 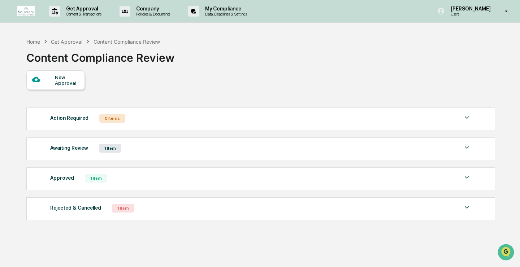 What do you see at coordinates (71, 59) in the screenshot?
I see `div: Start new chat` at bounding box center [71, 59].